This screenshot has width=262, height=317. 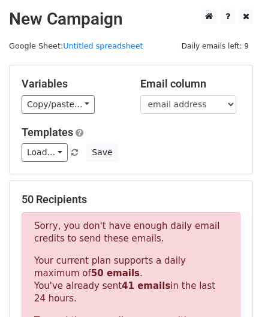 I want to click on h5: 50 Recipients, so click(x=131, y=199).